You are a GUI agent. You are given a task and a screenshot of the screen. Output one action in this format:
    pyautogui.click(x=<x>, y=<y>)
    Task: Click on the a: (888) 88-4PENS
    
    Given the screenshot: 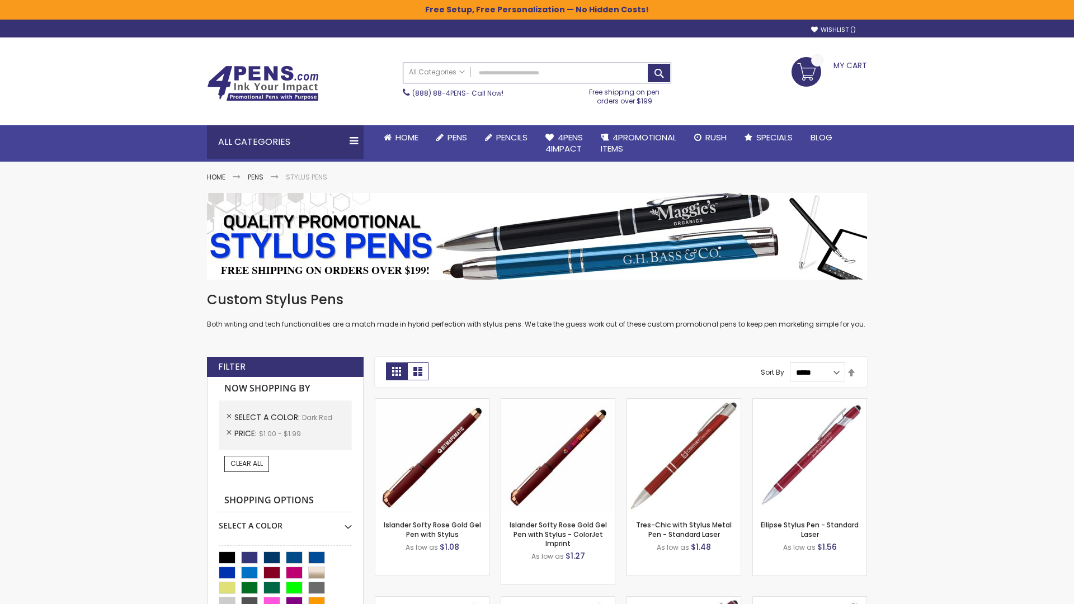 What is the action you would take?
    pyautogui.click(x=439, y=93)
    